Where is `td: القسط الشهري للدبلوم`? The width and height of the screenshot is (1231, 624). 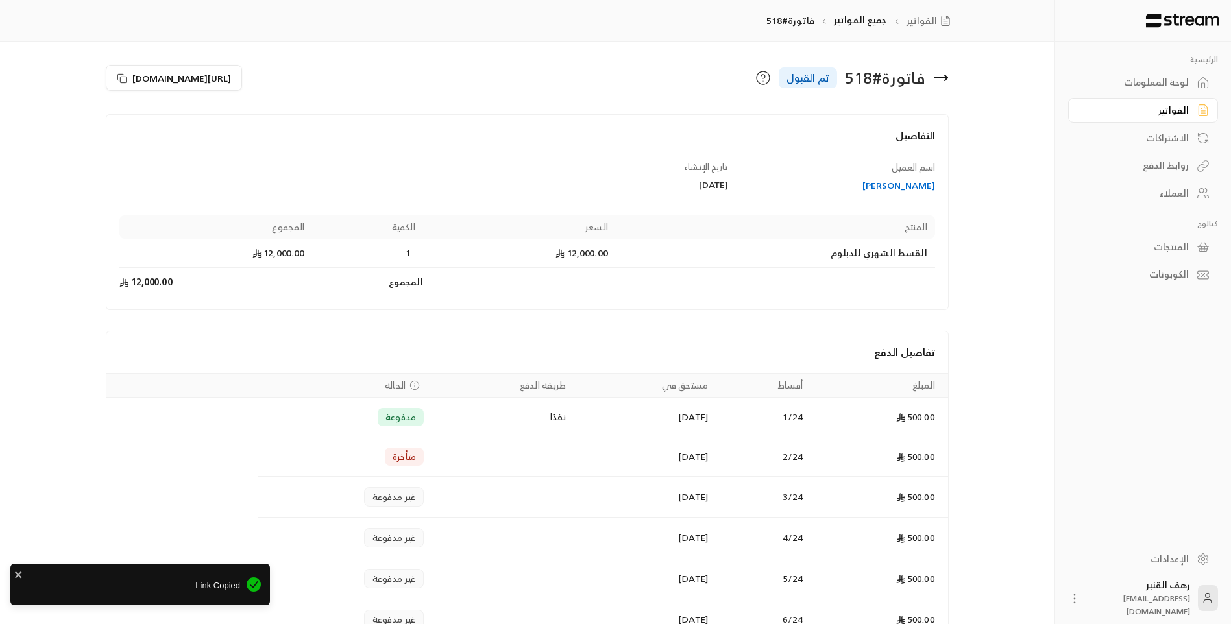
td: القسط الشهري للدبلوم is located at coordinates (776, 253).